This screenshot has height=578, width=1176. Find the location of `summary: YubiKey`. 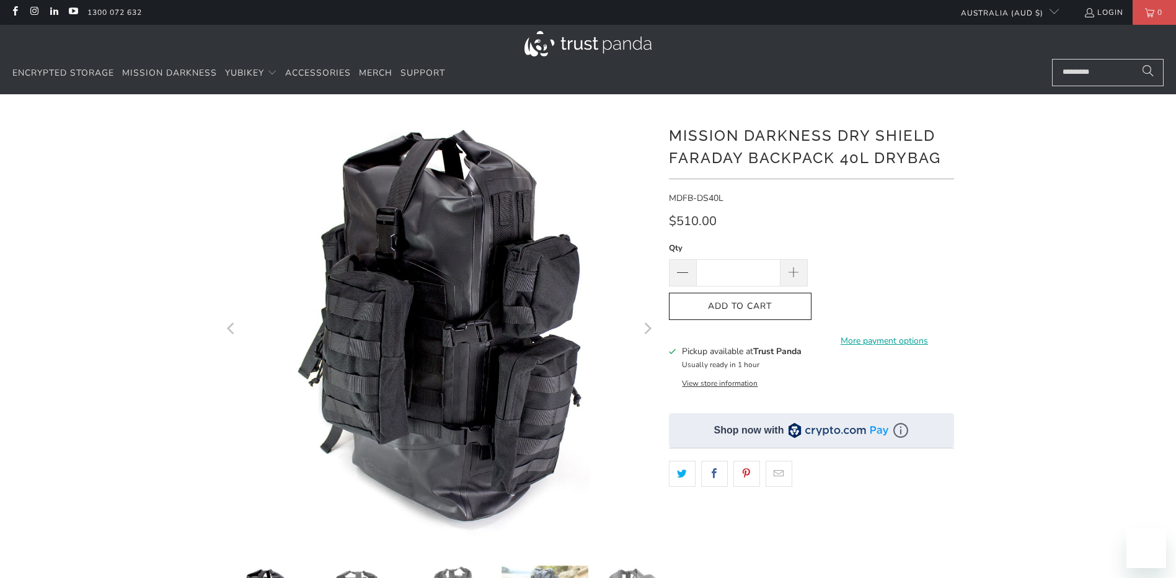

summary: YubiKey is located at coordinates (251, 73).